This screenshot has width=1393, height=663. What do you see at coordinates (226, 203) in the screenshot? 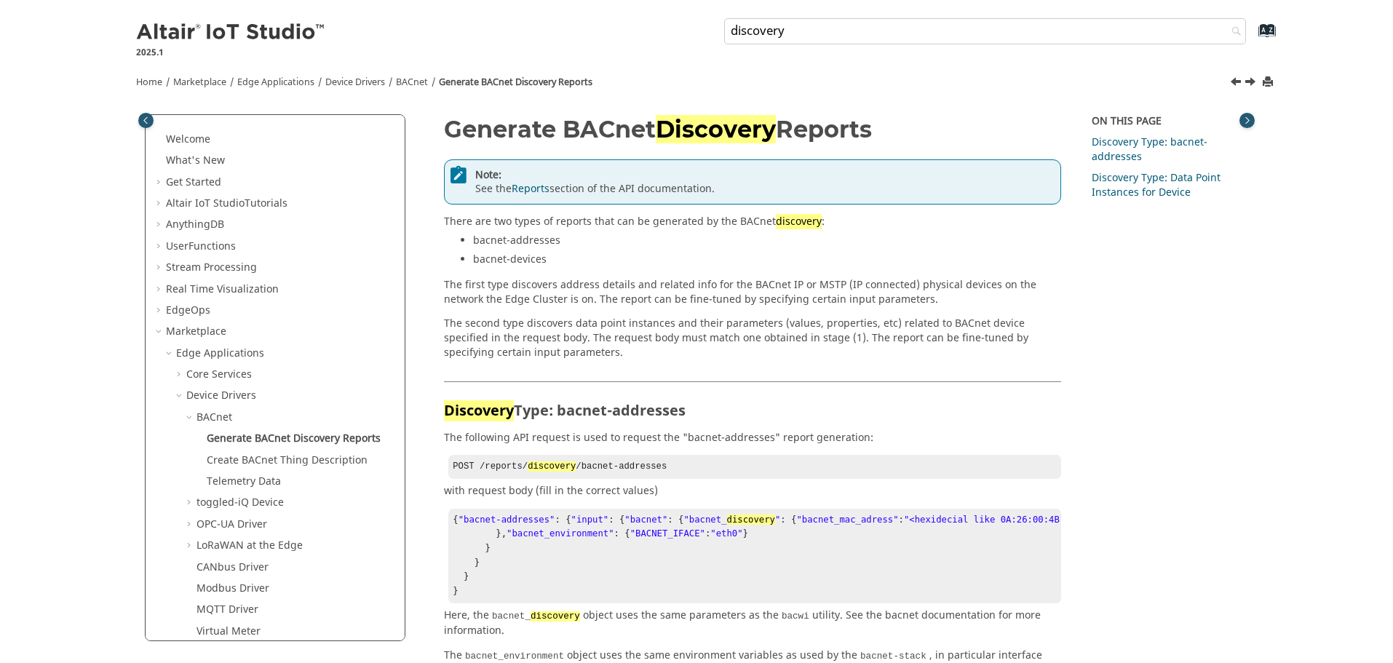
I see `a: Altair IoT StudioTutorials` at bounding box center [226, 203].